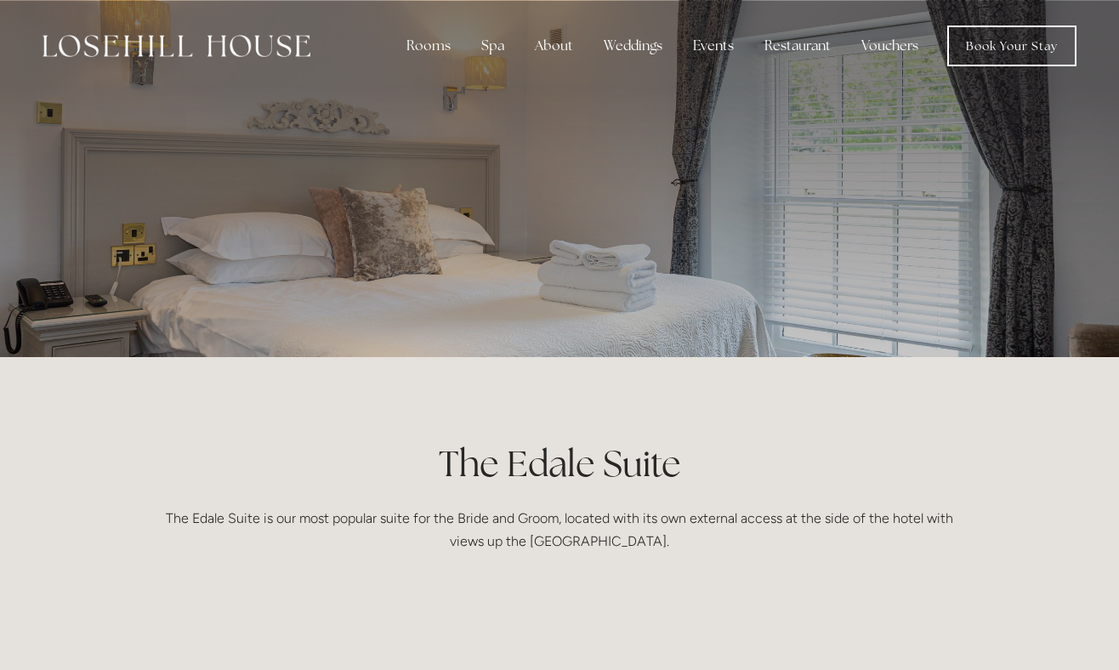 This screenshot has width=1119, height=670. Describe the element at coordinates (890, 46) in the screenshot. I see `a: Vouchers` at that location.